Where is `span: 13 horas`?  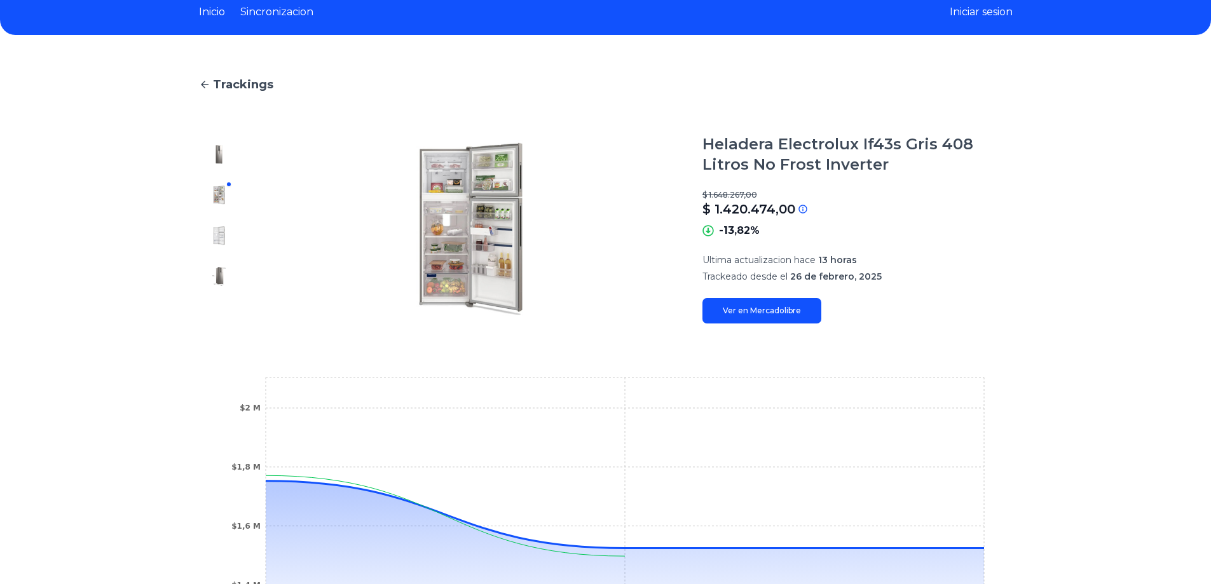
span: 13 horas is located at coordinates (837, 260).